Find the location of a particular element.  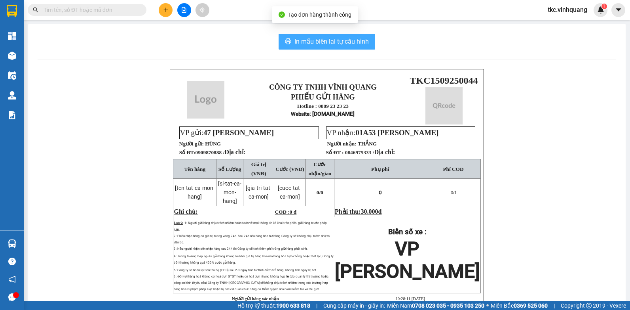

strong: Số ĐT: is located at coordinates (212, 152).